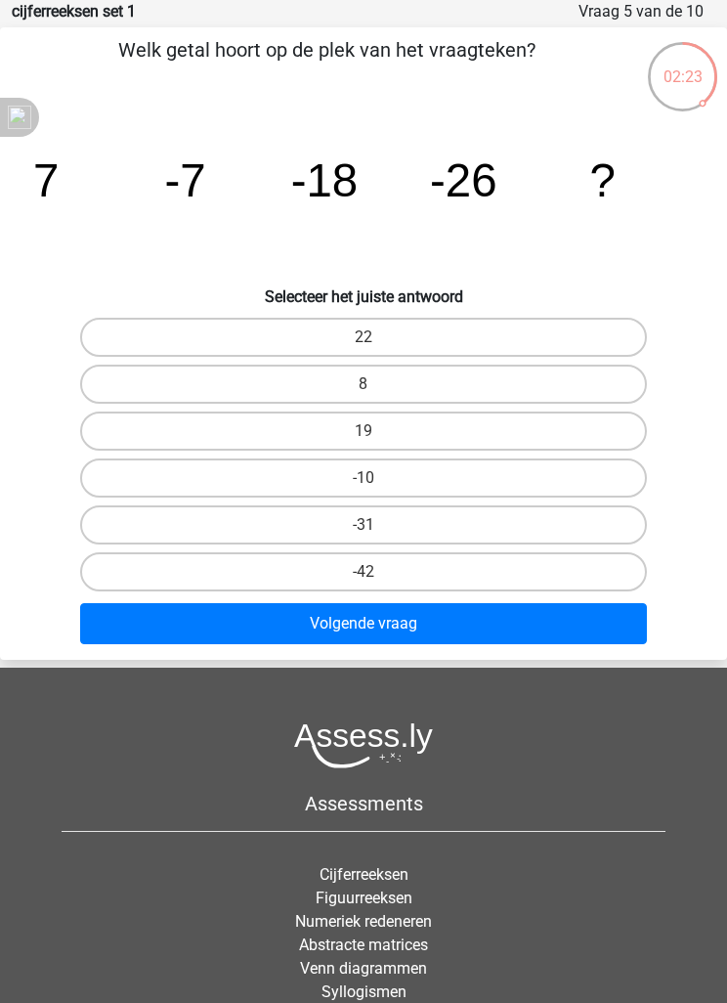 This screenshot has width=727, height=1003. I want to click on label: 8, so click(364, 384).